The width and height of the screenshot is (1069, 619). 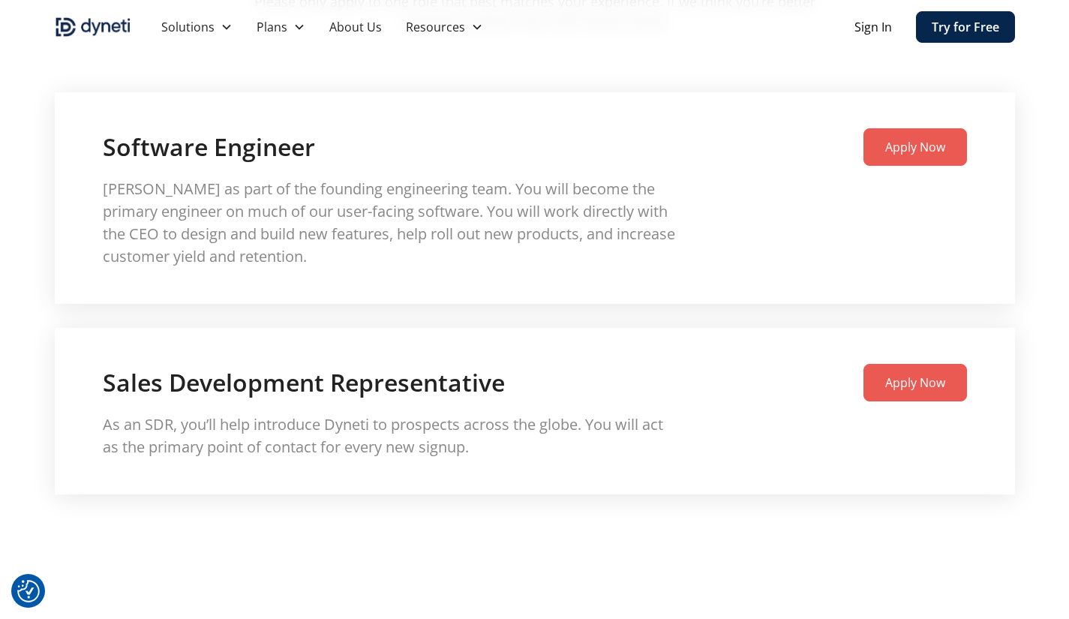 What do you see at coordinates (965, 27) in the screenshot?
I see `a: Try for Free` at bounding box center [965, 27].